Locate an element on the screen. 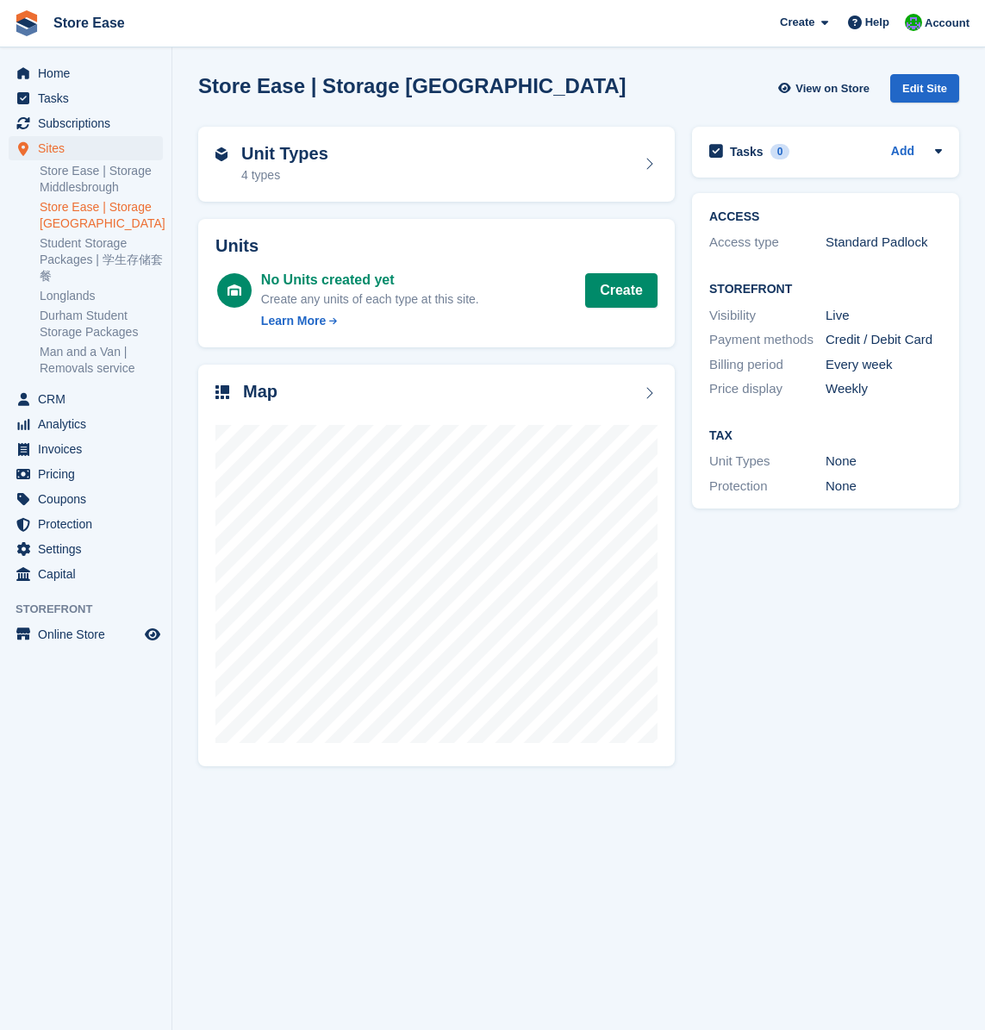  span: Capital is located at coordinates (90, 574).